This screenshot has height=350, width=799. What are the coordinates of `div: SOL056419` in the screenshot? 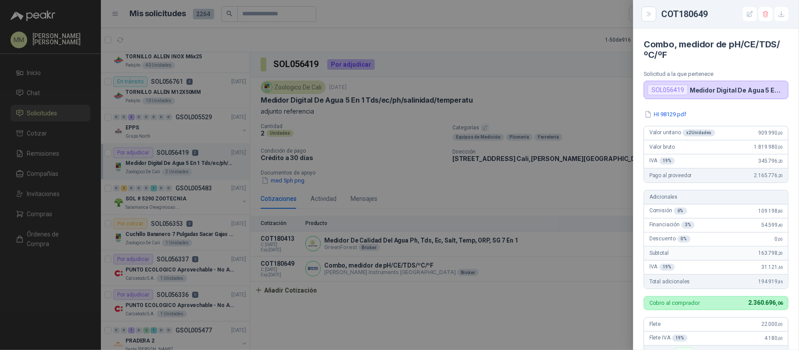 It's located at (668, 90).